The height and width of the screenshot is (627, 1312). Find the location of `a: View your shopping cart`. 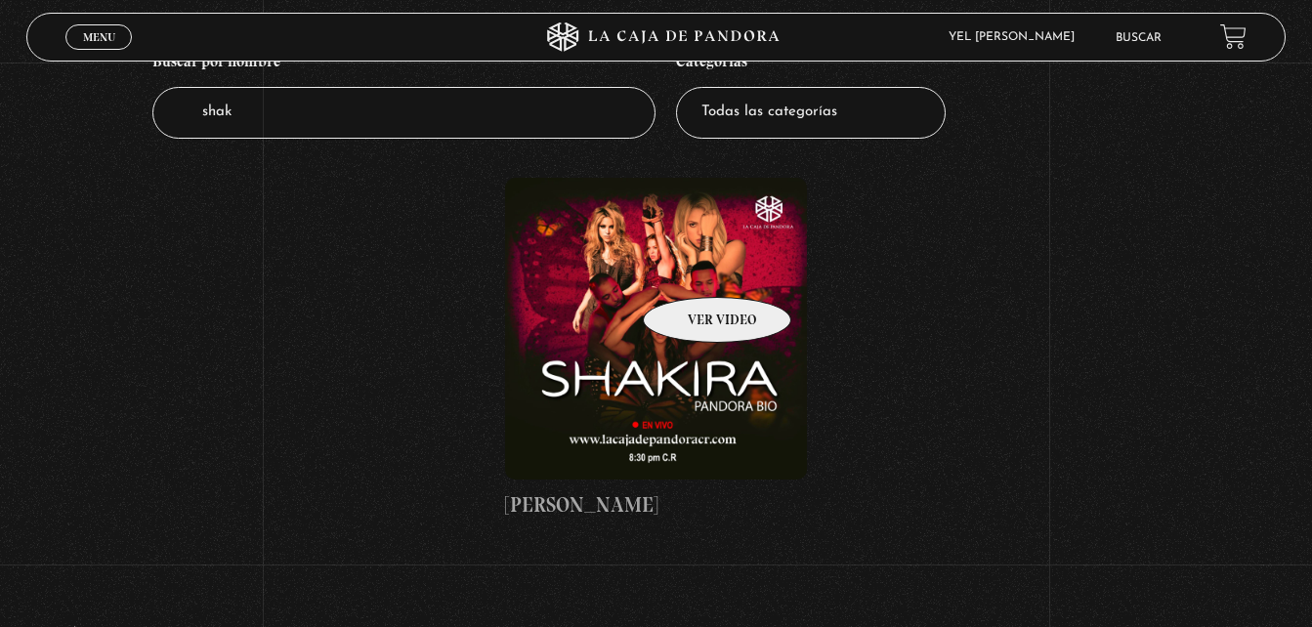

a: View your shopping cart is located at coordinates (1233, 36).